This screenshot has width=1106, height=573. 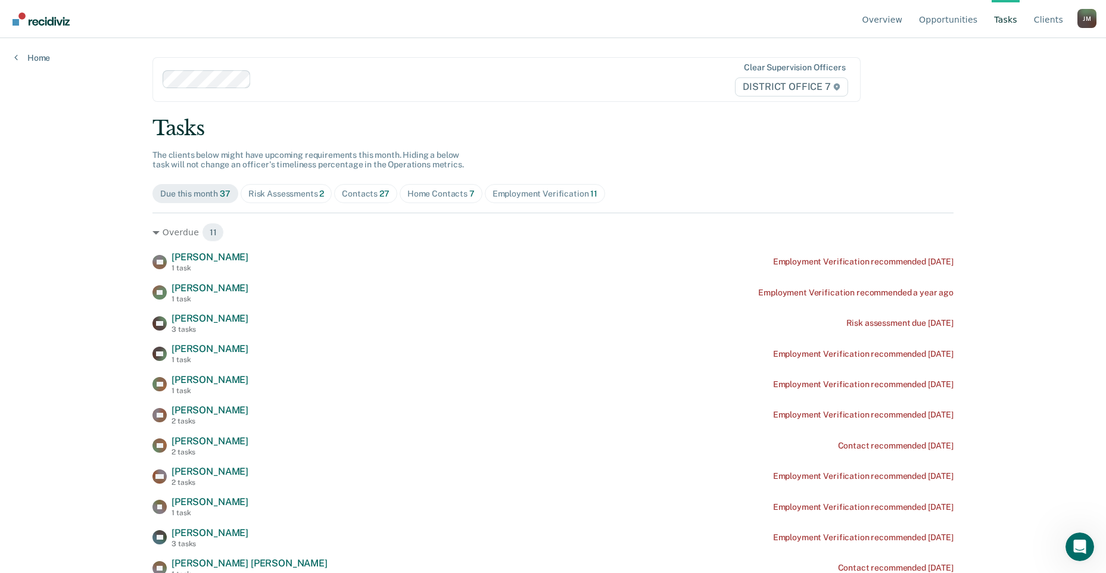 I want to click on div: Contacts, so click(x=366, y=194).